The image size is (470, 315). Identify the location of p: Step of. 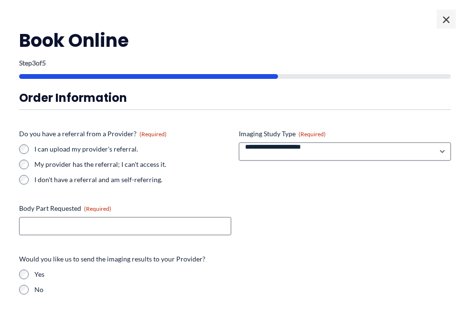
(235, 63).